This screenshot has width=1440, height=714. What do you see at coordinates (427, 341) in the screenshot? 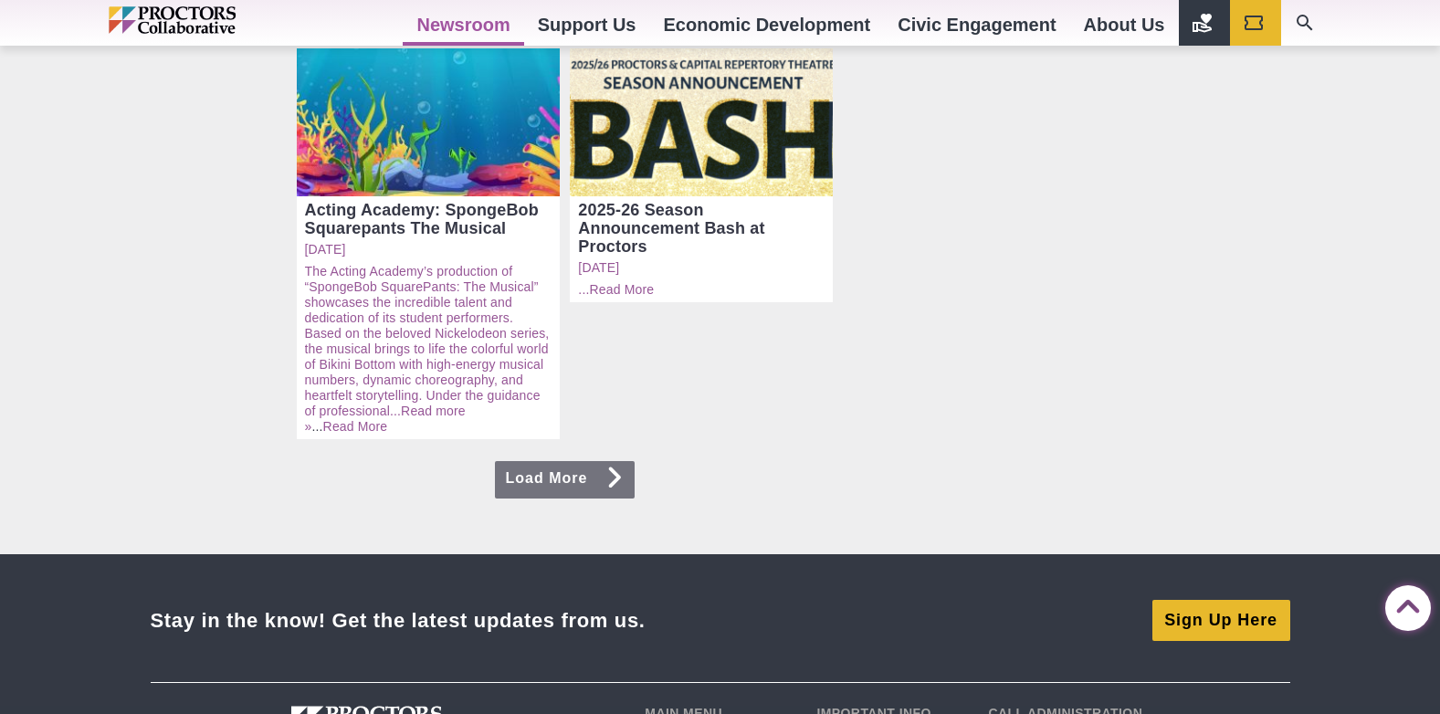
I see `a: The Acting Academy’s production of “SpongeBob SquarePants: The Musical” showcases the incredible ...` at bounding box center [427, 341].